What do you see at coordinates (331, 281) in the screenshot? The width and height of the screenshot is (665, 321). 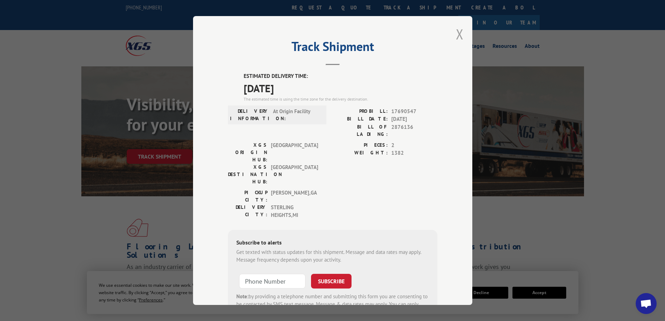 I see `button: SUBSCRIBE` at bounding box center [331, 281].